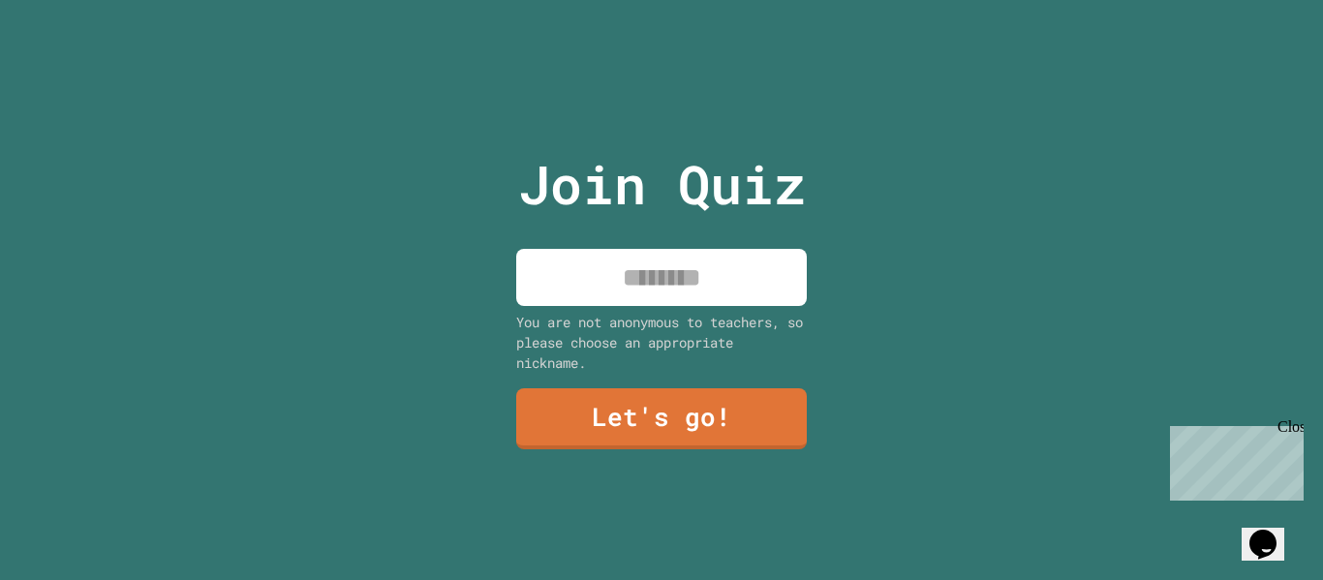  I want to click on a: Let's go!, so click(661, 418).